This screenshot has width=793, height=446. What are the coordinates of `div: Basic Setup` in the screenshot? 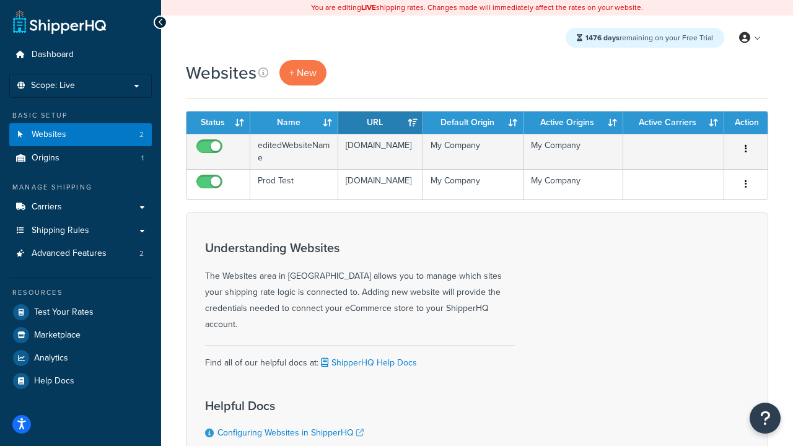 It's located at (81, 115).